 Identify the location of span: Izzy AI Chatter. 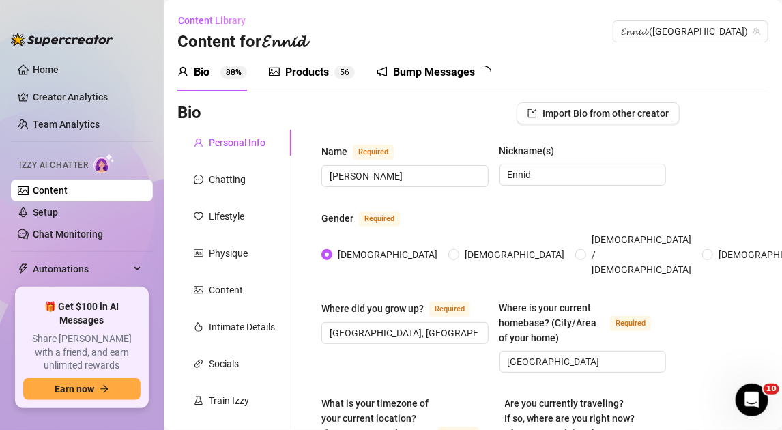
(53, 165).